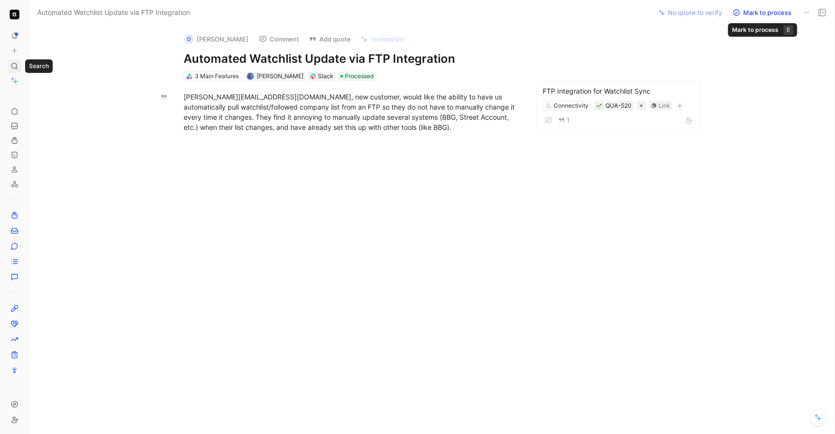  What do you see at coordinates (216, 76) in the screenshot?
I see `div: 3 Main Features` at bounding box center [216, 76].